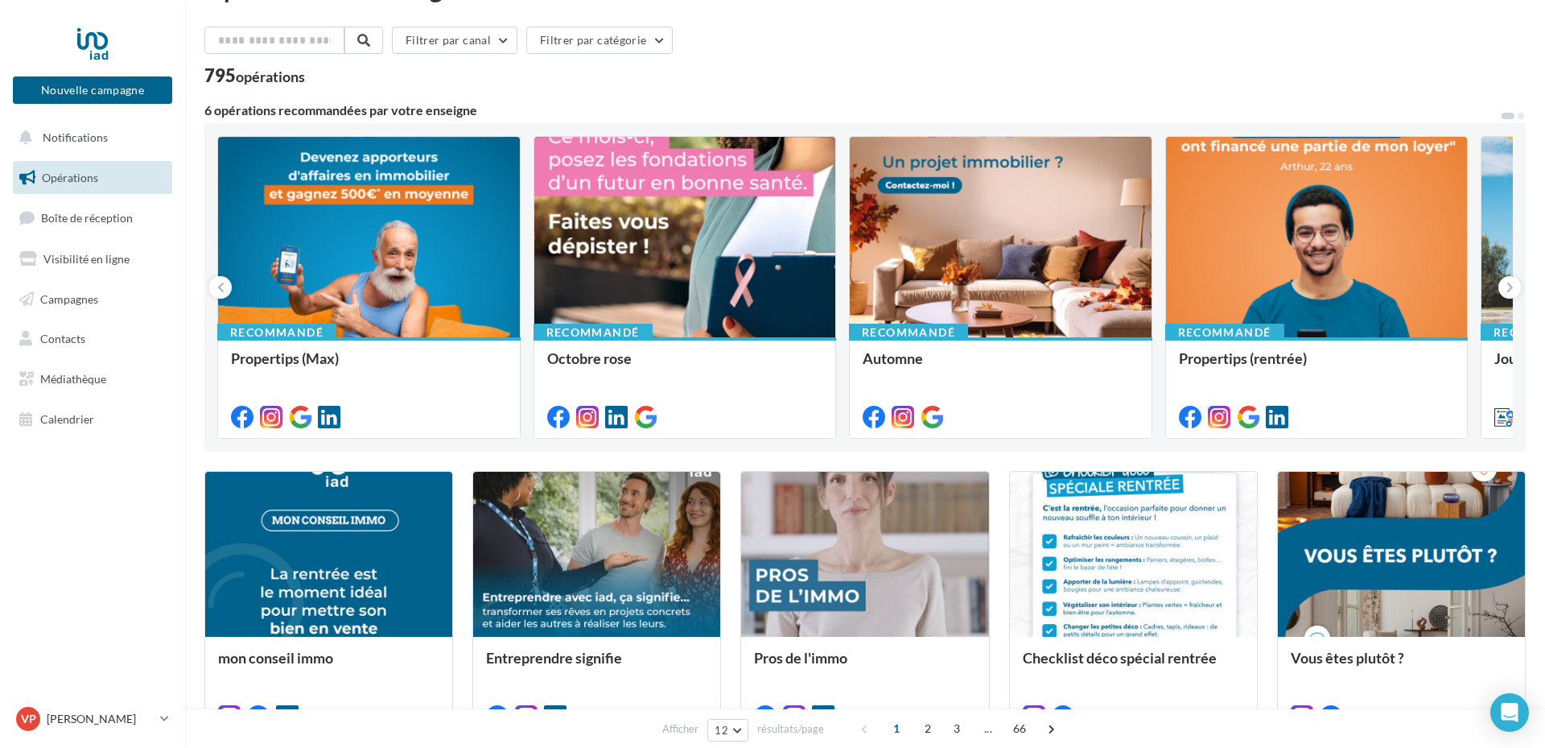 This screenshot has height=748, width=1545. I want to click on span: Notifications, so click(75, 137).